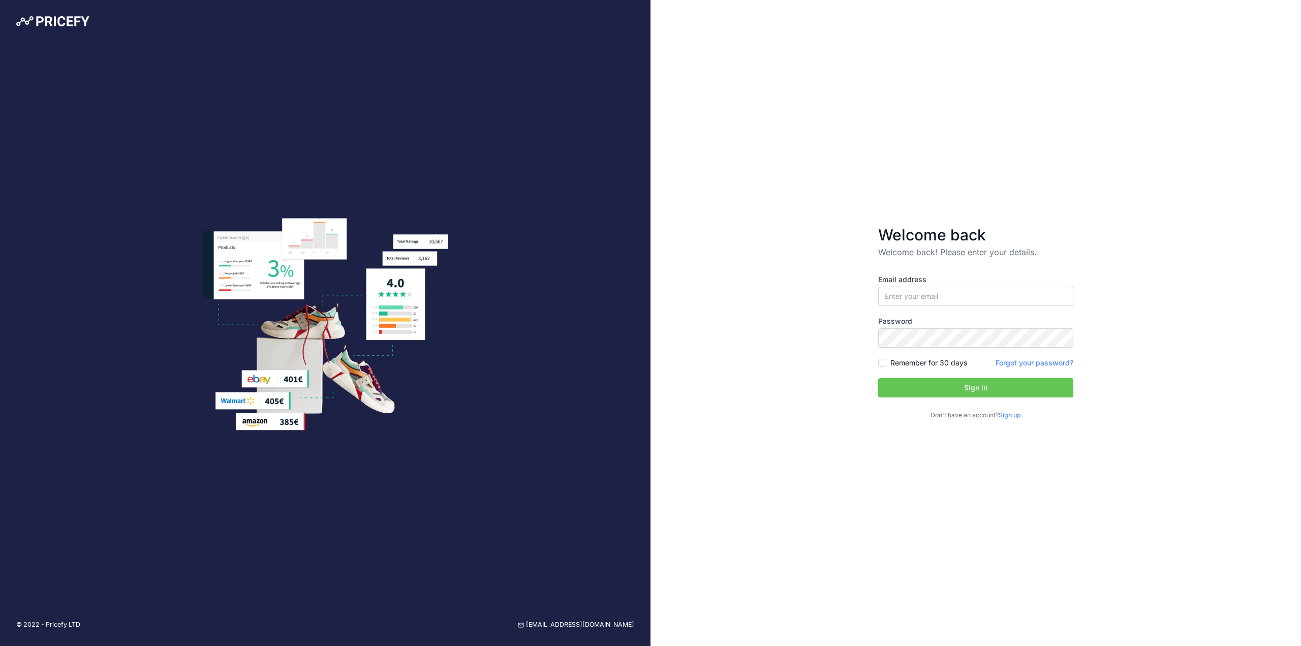 The image size is (1301, 646). I want to click on p: Welcome back! Please enter your details., so click(976, 252).